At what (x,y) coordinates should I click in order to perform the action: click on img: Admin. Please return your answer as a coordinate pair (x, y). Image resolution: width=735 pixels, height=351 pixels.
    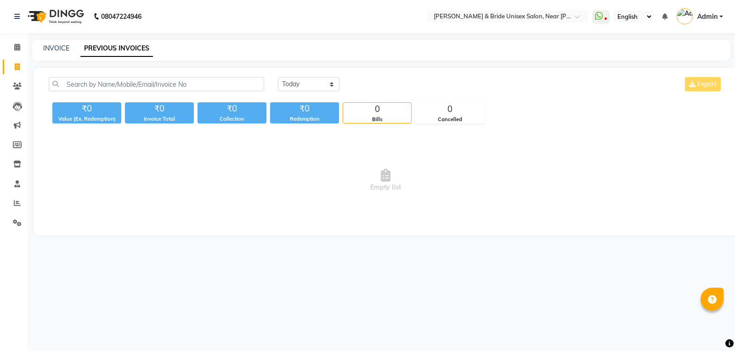
    Looking at the image, I should click on (684, 16).